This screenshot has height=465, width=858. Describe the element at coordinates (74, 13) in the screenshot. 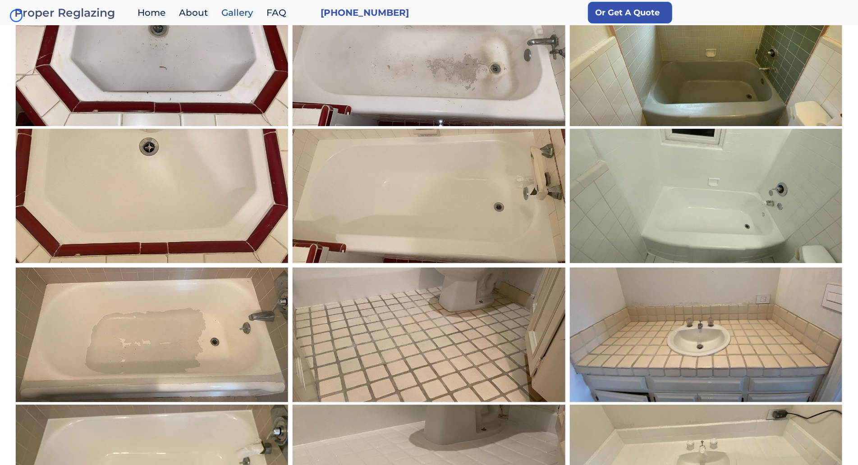

I see `a: home` at that location.